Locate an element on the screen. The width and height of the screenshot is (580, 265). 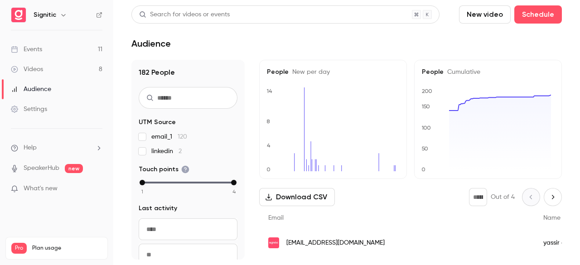
button: New video is located at coordinates (485, 15).